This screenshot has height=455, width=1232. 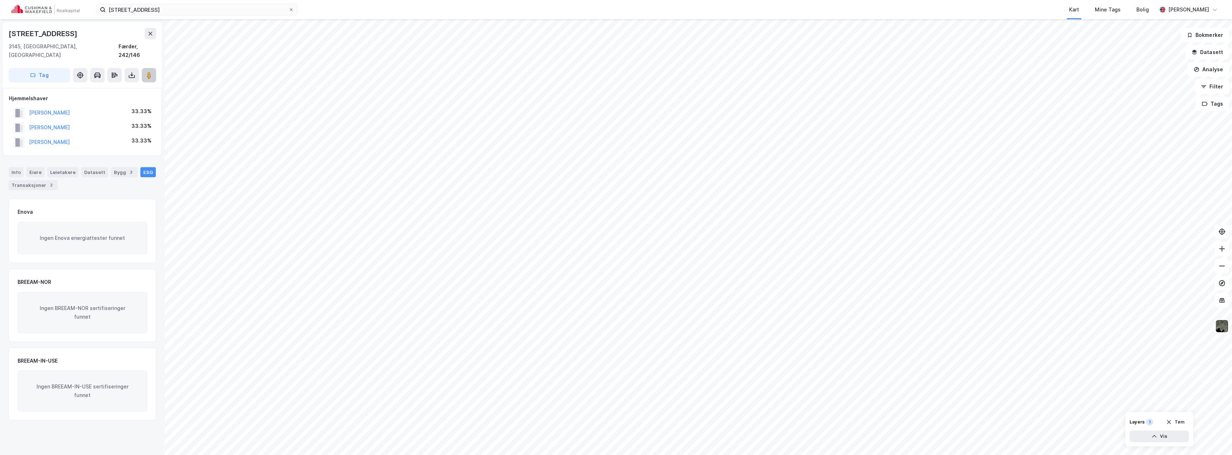 What do you see at coordinates (82, 99) in the screenshot?
I see `div: Hjemmelshaver` at bounding box center [82, 99].